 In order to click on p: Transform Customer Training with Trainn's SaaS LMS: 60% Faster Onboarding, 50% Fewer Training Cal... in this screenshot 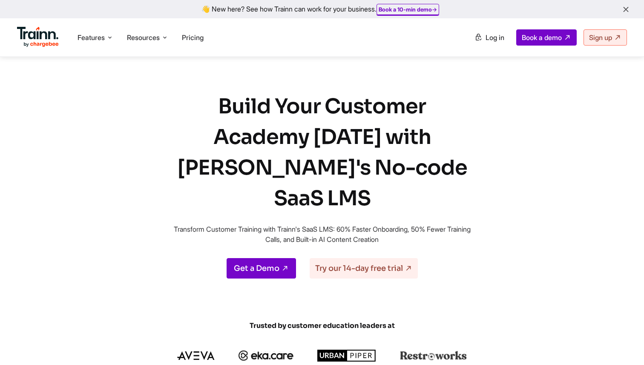, I will do `click(322, 234)`.